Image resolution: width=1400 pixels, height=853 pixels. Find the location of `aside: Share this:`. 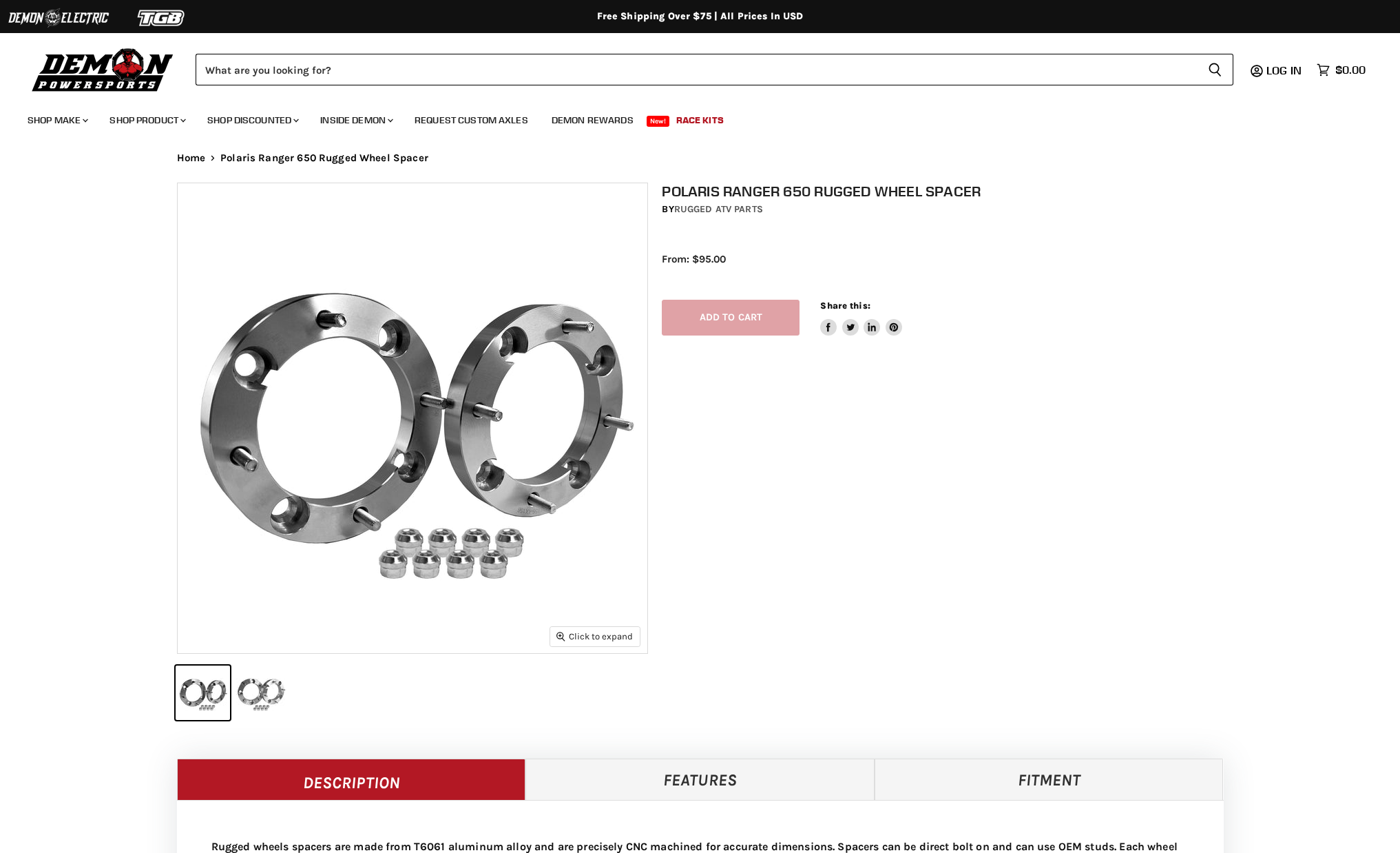

aside: Share this: is located at coordinates (861, 318).